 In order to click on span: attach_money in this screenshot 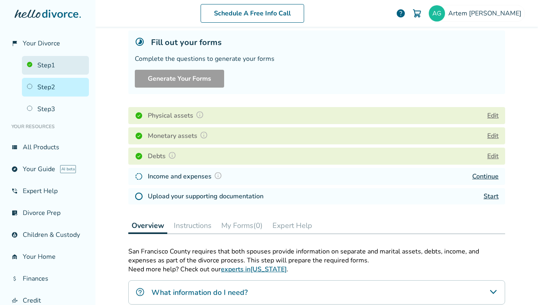, I will do `click(15, 279)`.